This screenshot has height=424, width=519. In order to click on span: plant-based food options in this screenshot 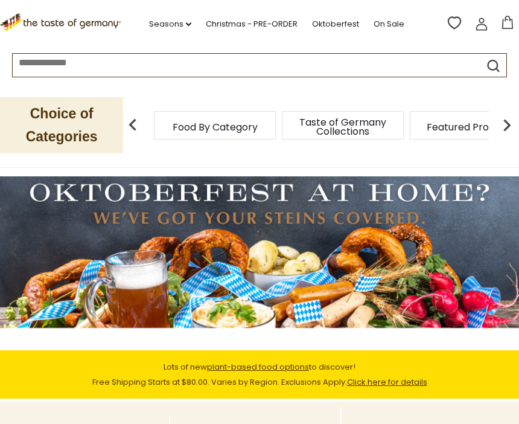, I will do `click(258, 367)`.